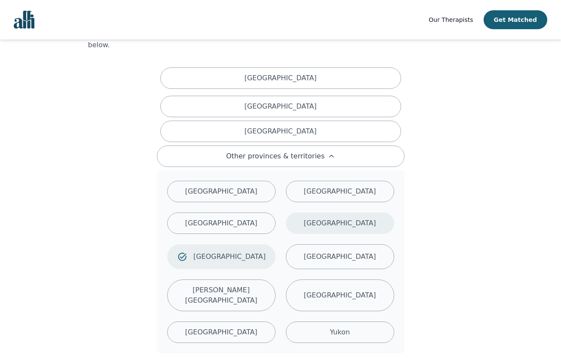 The width and height of the screenshot is (561, 358). I want to click on p: Yukon, so click(339, 333).